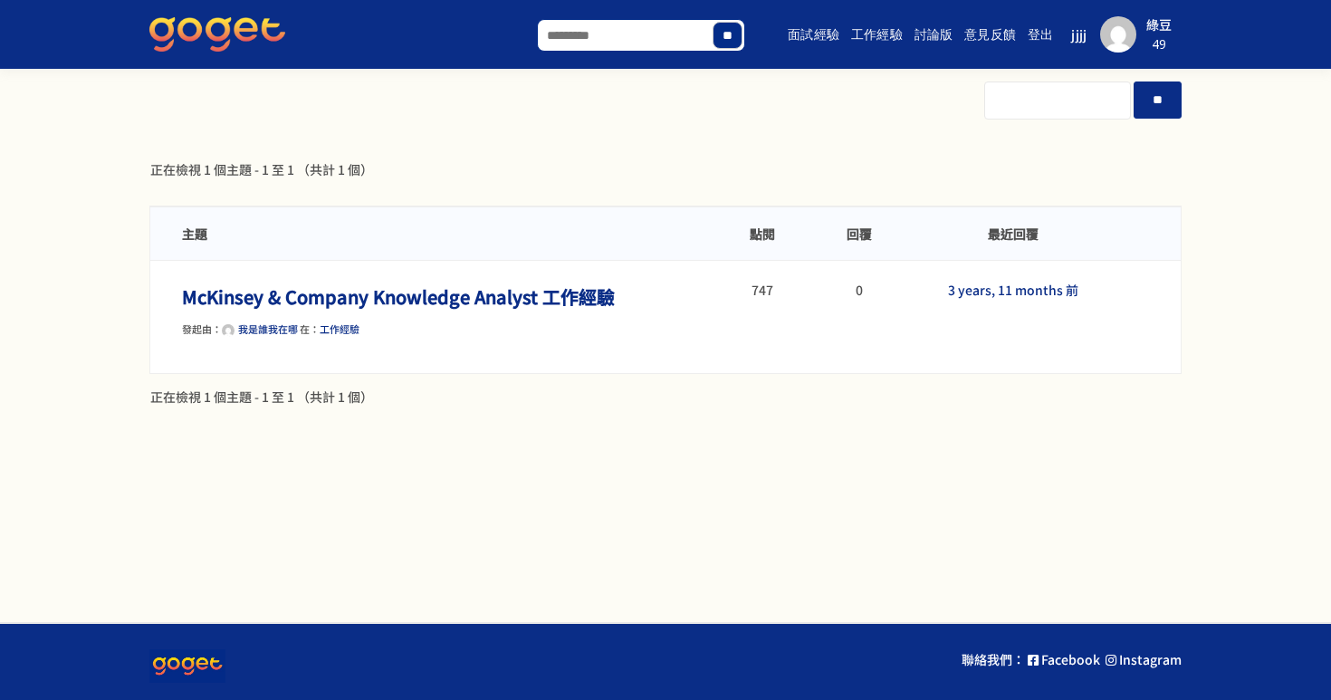  What do you see at coordinates (447, 234) in the screenshot?
I see `li: 主題` at bounding box center [447, 234].